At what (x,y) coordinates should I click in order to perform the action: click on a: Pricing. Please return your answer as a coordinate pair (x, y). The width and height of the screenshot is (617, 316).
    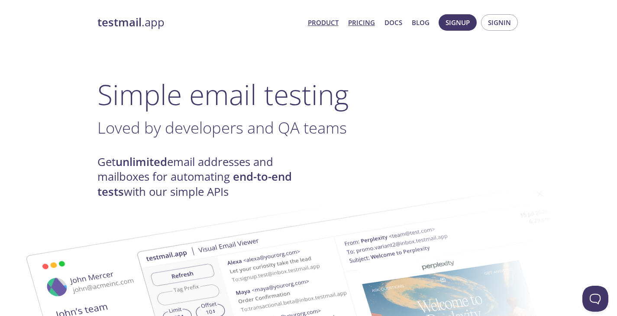
    Looking at the image, I should click on (362, 23).